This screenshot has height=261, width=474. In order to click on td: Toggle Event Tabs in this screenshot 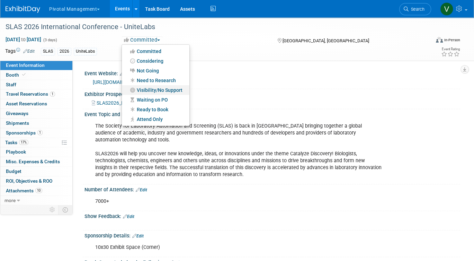, I will do `click(65, 209)`.